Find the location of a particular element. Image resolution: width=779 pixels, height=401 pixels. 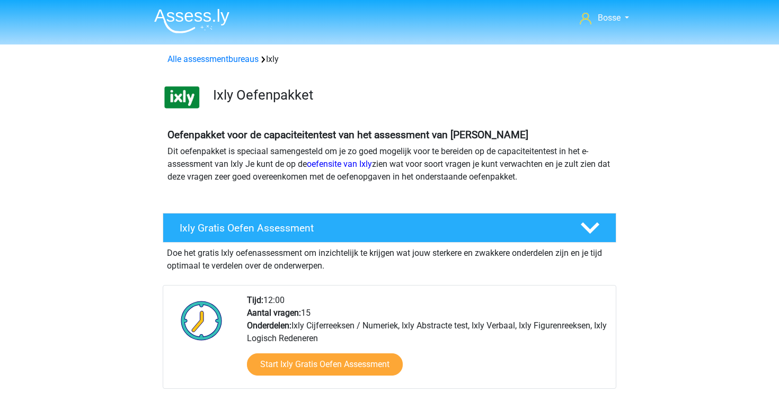

img: Klok is located at coordinates (201, 321).